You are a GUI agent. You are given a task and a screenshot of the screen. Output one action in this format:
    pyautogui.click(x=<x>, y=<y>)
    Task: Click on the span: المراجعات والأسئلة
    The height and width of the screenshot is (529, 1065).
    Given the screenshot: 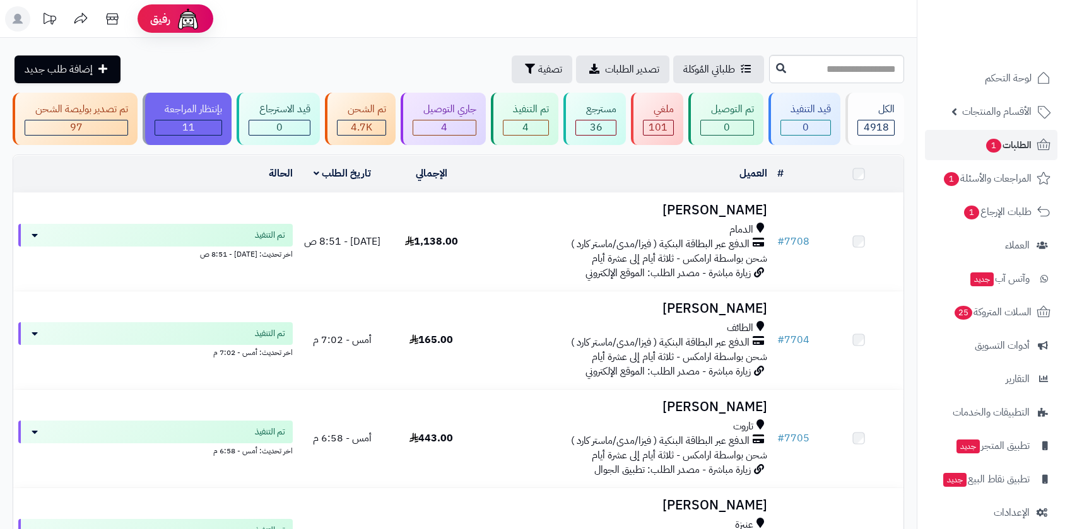 What is the action you would take?
    pyautogui.click(x=986, y=178)
    